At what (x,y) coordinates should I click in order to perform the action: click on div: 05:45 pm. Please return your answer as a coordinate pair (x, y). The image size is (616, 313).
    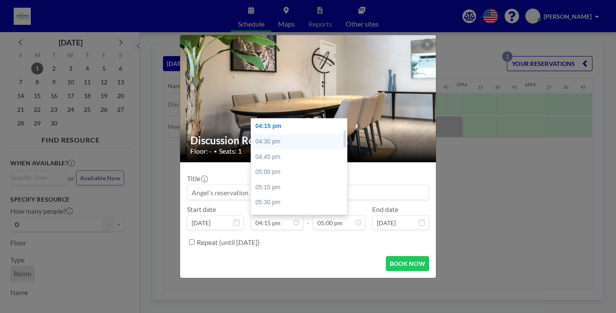
    Looking at the image, I should click on (301, 218).